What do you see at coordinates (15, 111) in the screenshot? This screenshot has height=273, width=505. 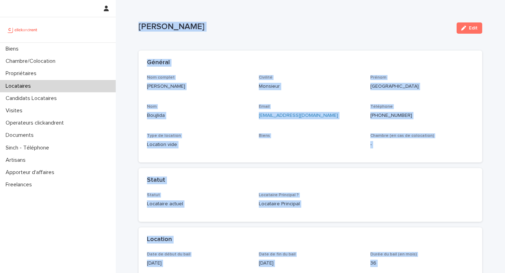 I see `p: Visites` at bounding box center [15, 111].